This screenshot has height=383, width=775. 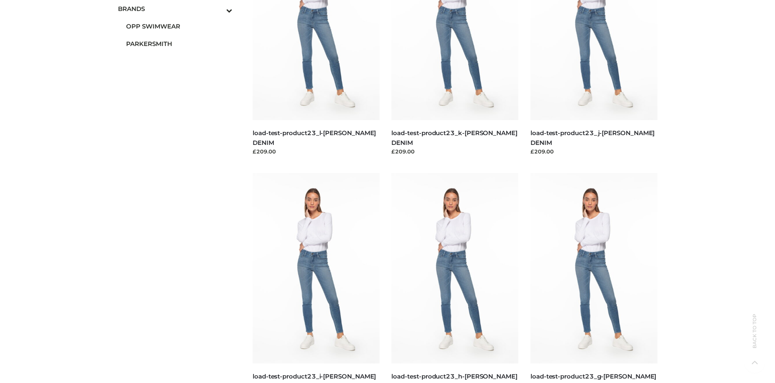 What do you see at coordinates (179, 44) in the screenshot?
I see `span: PARKERSMITH` at bounding box center [179, 44].